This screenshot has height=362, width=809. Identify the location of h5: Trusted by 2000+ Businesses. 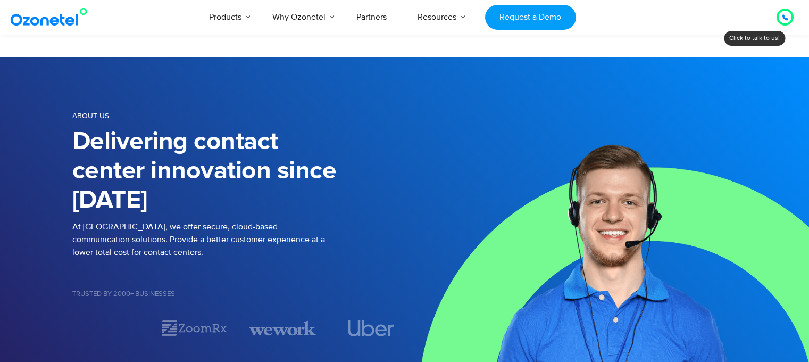
(238, 294).